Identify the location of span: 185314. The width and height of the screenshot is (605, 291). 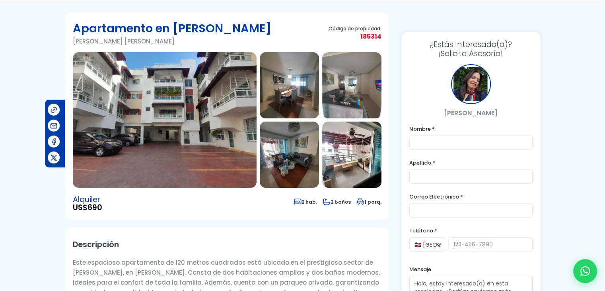
(355, 36).